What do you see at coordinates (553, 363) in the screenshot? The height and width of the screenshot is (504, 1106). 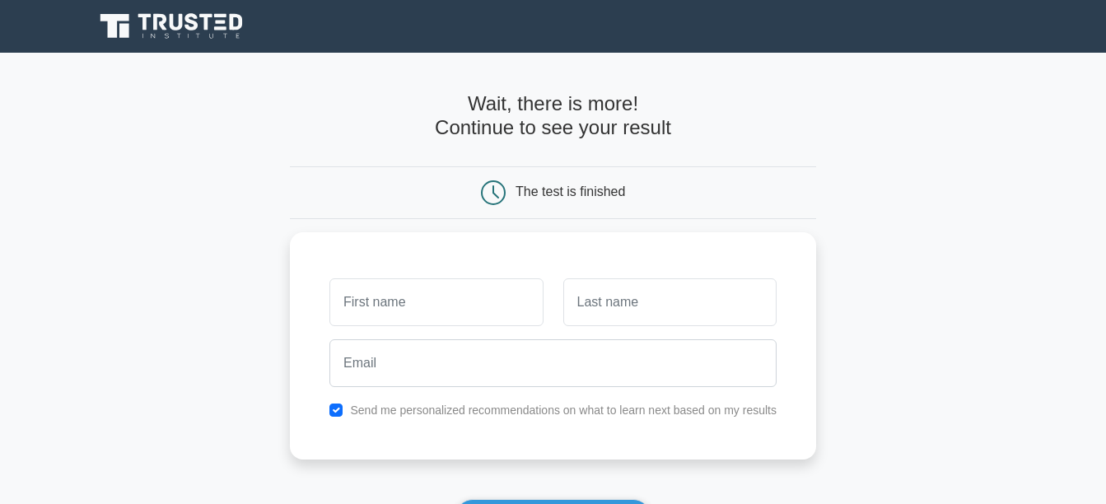 I see `input: Email` at bounding box center [553, 363].